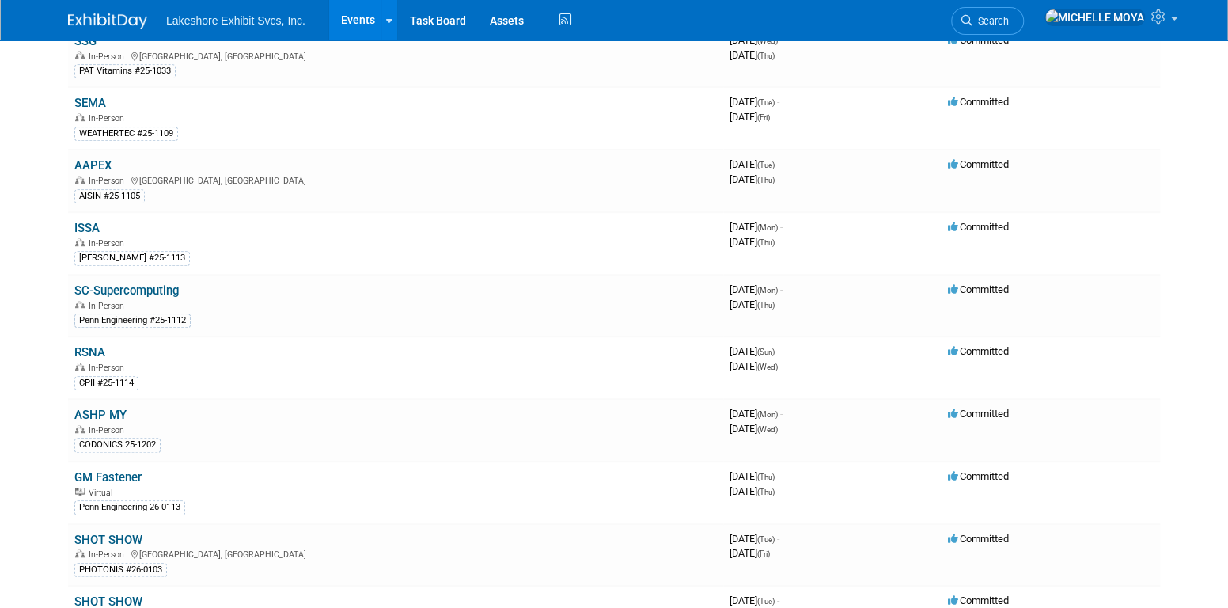  What do you see at coordinates (80, 491) in the screenshot?
I see `img: Virtual Event` at bounding box center [80, 491].